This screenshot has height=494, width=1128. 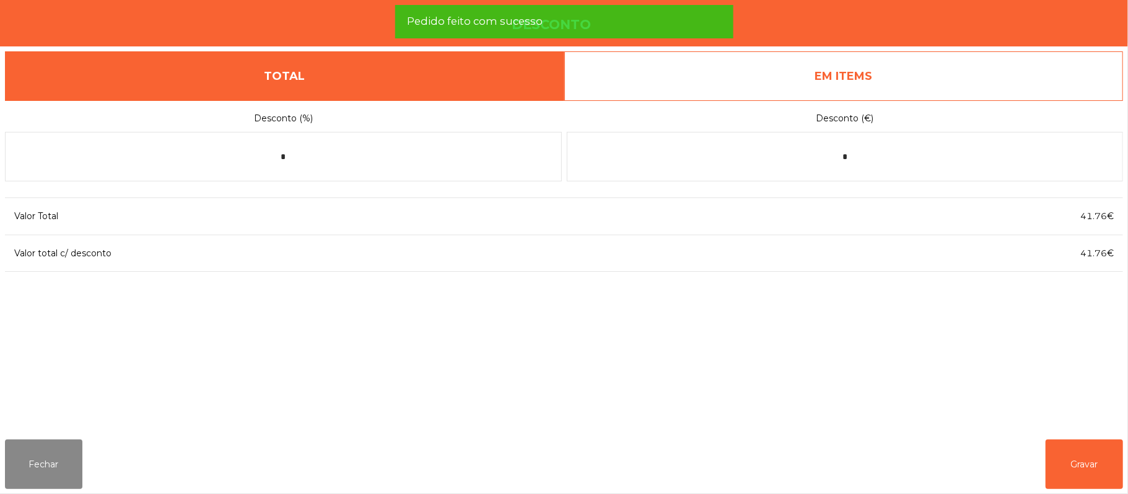 What do you see at coordinates (43, 465) in the screenshot?
I see `button: Fechar` at bounding box center [43, 465].